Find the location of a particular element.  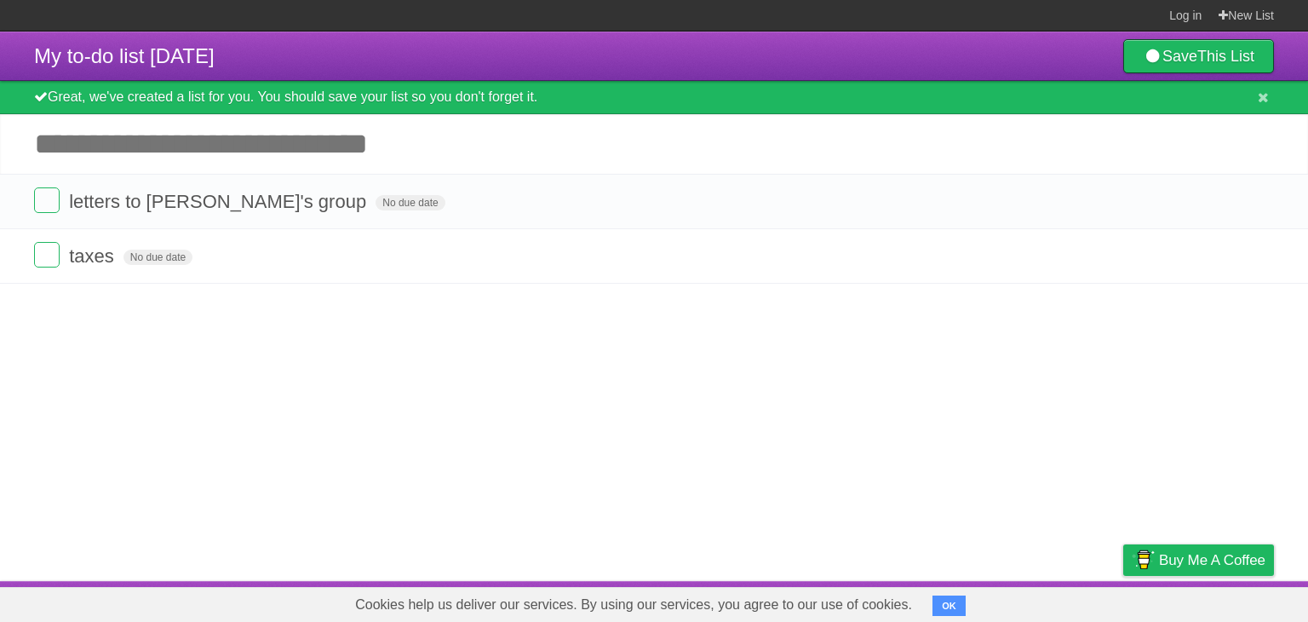

a: Privacy is located at coordinates (1124, 601).